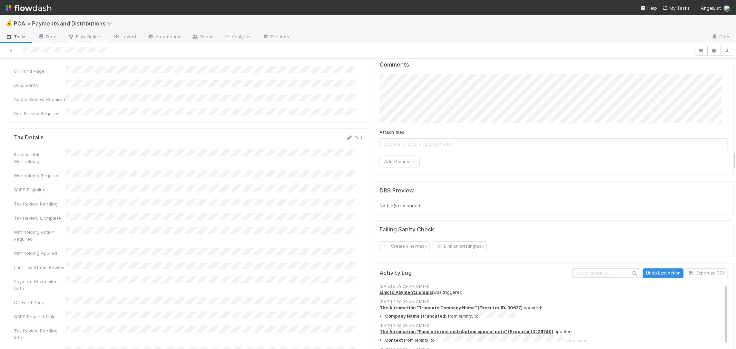 The height and width of the screenshot is (349, 736). Describe the element at coordinates (354, 138) in the screenshot. I see `a: Edit` at that location.